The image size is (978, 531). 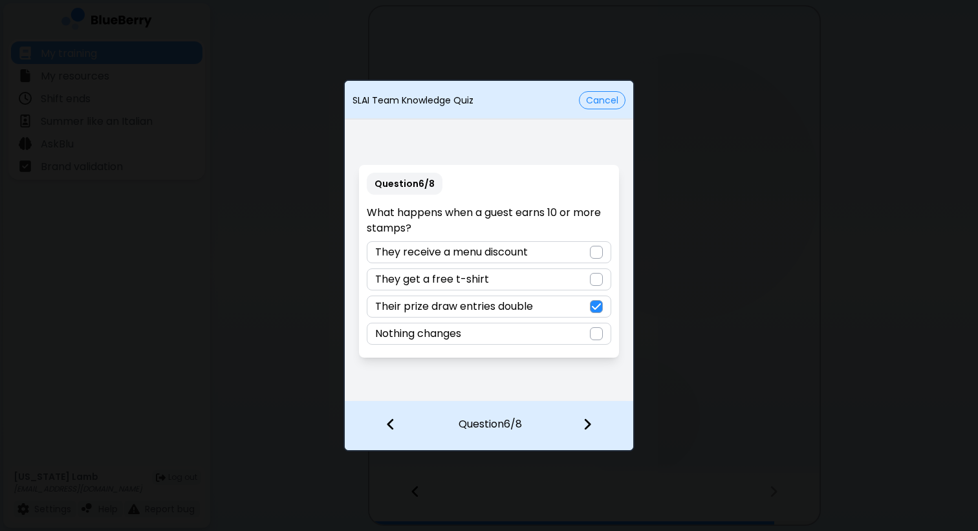 I want to click on img: check, so click(x=596, y=307).